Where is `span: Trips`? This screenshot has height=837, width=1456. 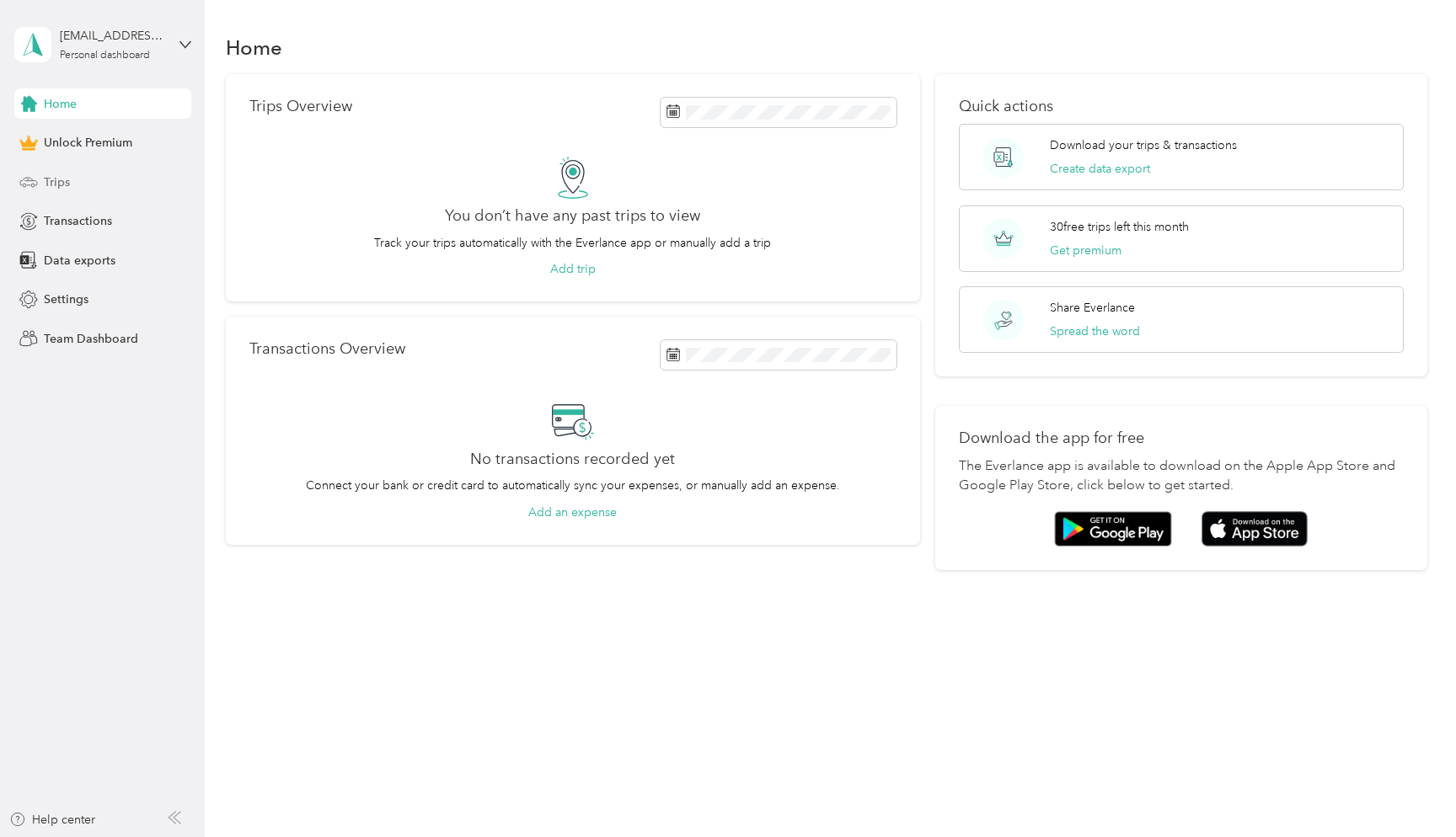
span: Trips is located at coordinates (56, 182).